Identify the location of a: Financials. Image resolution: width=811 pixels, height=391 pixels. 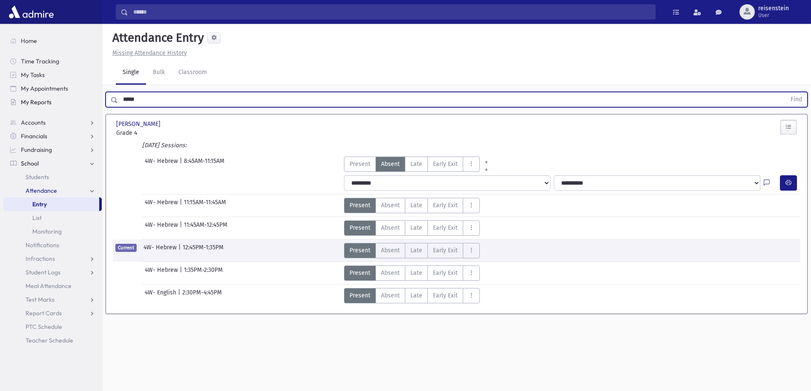
(52, 136).